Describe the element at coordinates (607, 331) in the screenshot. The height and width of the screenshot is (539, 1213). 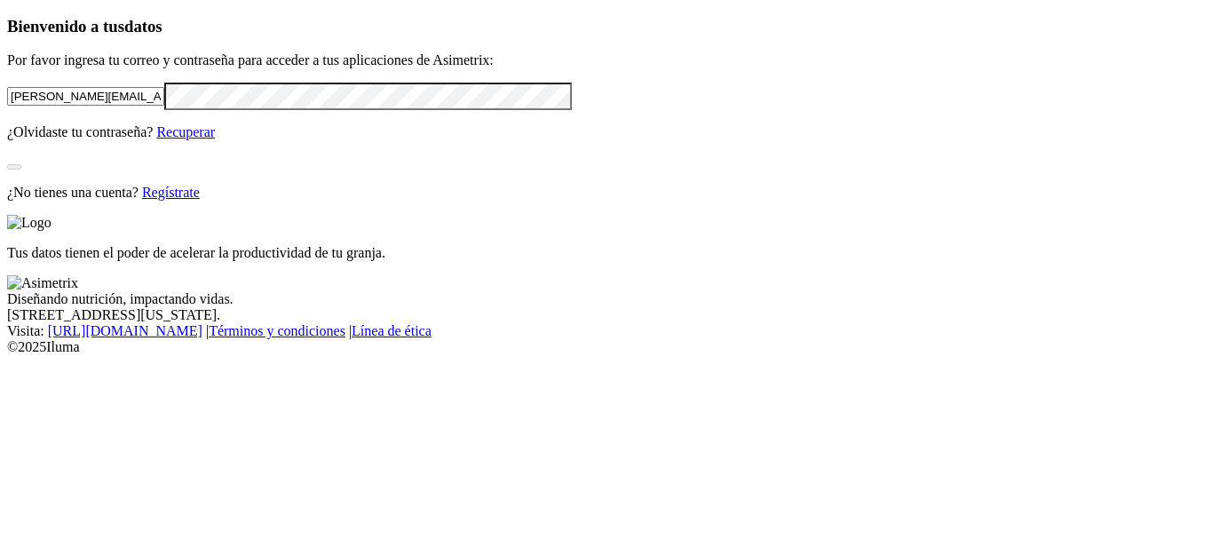
I see `div: Visita : | |` at that location.